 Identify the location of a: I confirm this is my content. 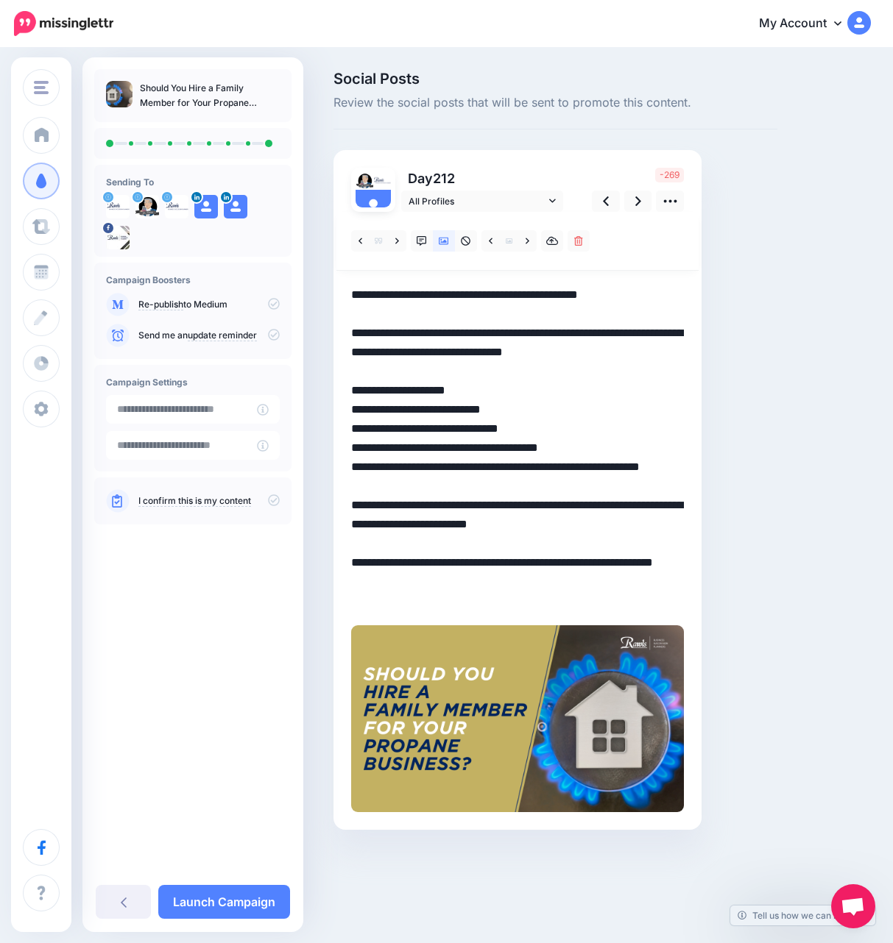
(194, 501).